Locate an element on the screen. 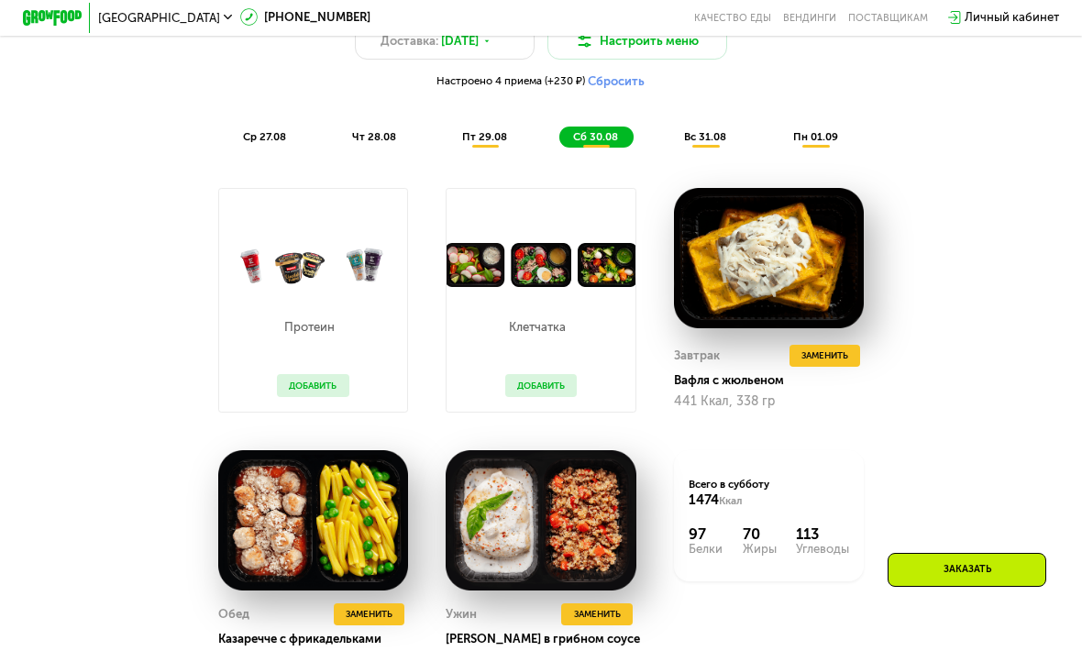 This screenshot has width=1082, height=651. div: Белки is located at coordinates (705, 548).